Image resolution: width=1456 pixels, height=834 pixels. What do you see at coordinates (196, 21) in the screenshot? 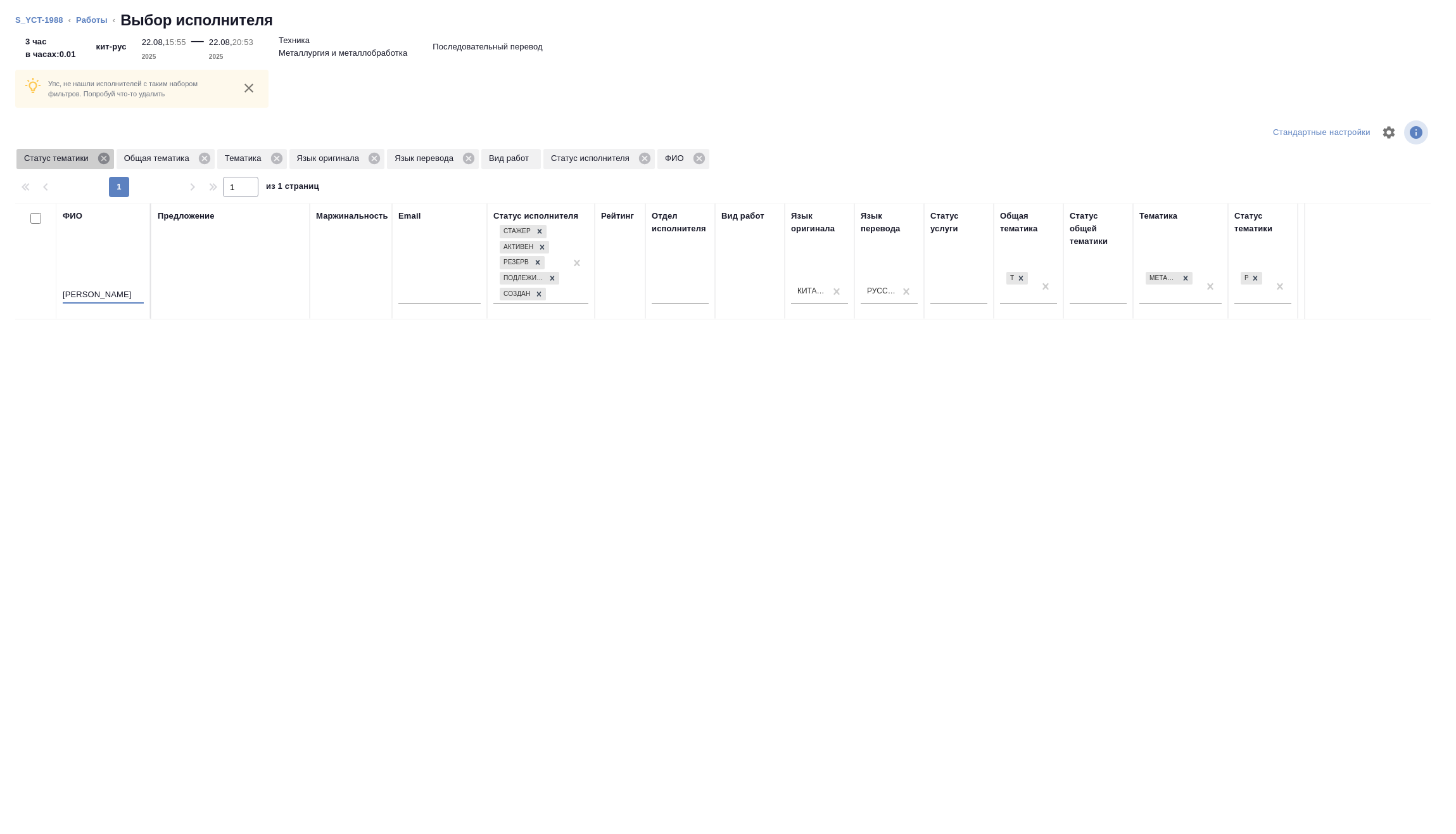
I see `h2: Выбор исполнителя` at bounding box center [196, 21].